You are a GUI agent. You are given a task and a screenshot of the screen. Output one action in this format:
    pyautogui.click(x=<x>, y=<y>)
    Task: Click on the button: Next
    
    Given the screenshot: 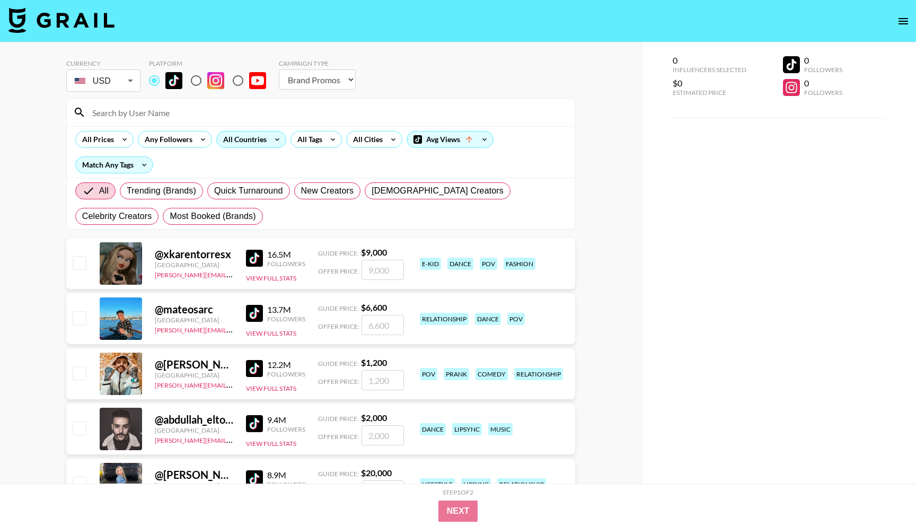 What is the action you would take?
    pyautogui.click(x=458, y=511)
    